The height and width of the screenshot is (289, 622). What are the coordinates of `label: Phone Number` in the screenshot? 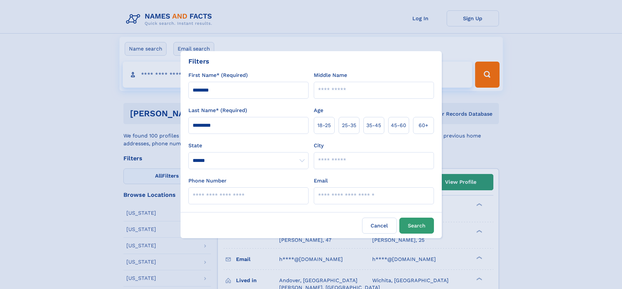 It's located at (207, 181).